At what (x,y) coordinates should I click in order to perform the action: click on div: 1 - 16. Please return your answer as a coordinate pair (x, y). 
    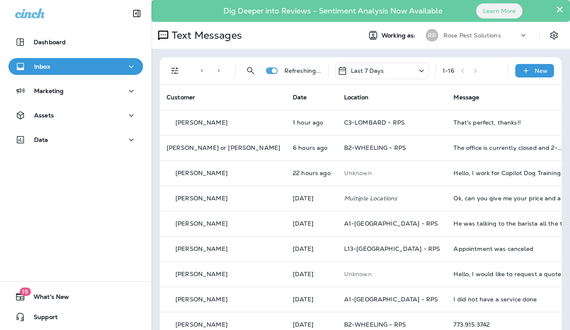
    Looking at the image, I should click on (449, 71).